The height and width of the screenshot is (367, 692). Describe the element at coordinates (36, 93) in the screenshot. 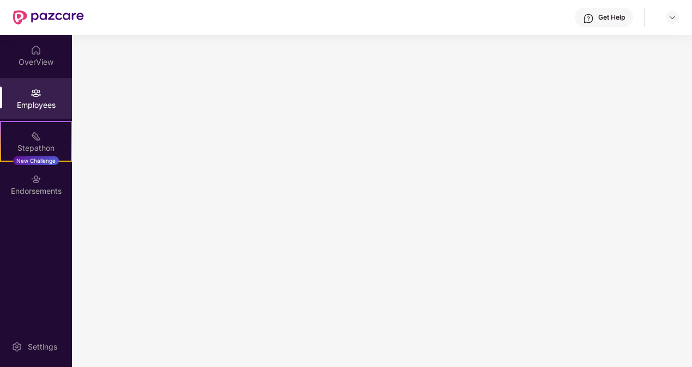

I see `img: svg+xml;base64,PHN2ZyBpZD0iRW1wbG95ZWVzIiB4bWxucz0iaHR0cDovL3d3dy53My5vcmcvMjAwMC9zdmciIHdpZHRoPS...` at that location.